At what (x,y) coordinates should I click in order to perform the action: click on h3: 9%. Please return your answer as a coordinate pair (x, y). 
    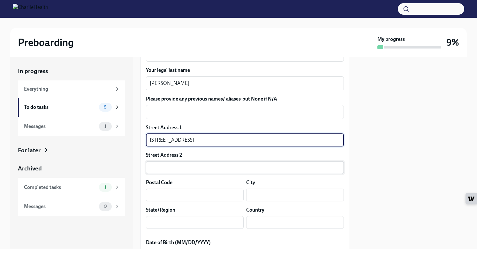
    Looking at the image, I should click on (453, 42).